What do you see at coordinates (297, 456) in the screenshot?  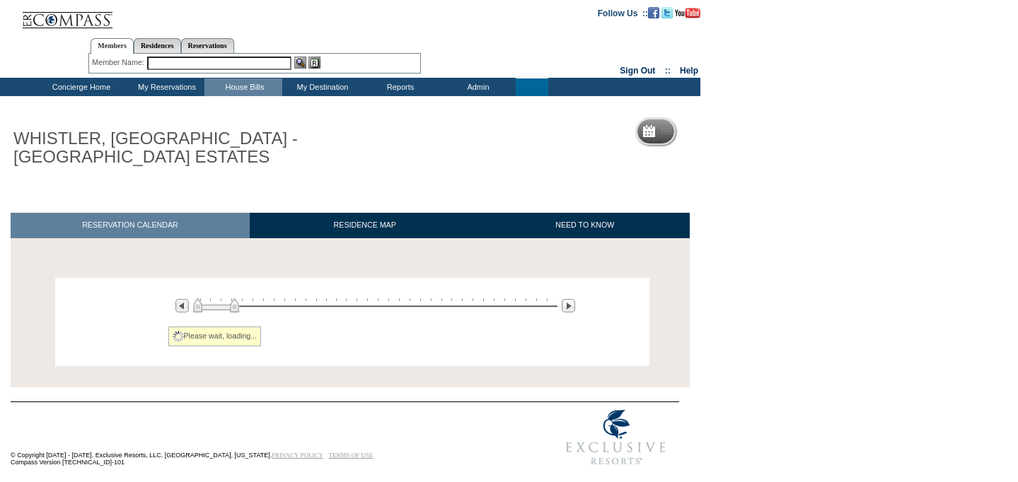 I see `a: PRIVACY POLICY` at bounding box center [297, 456].